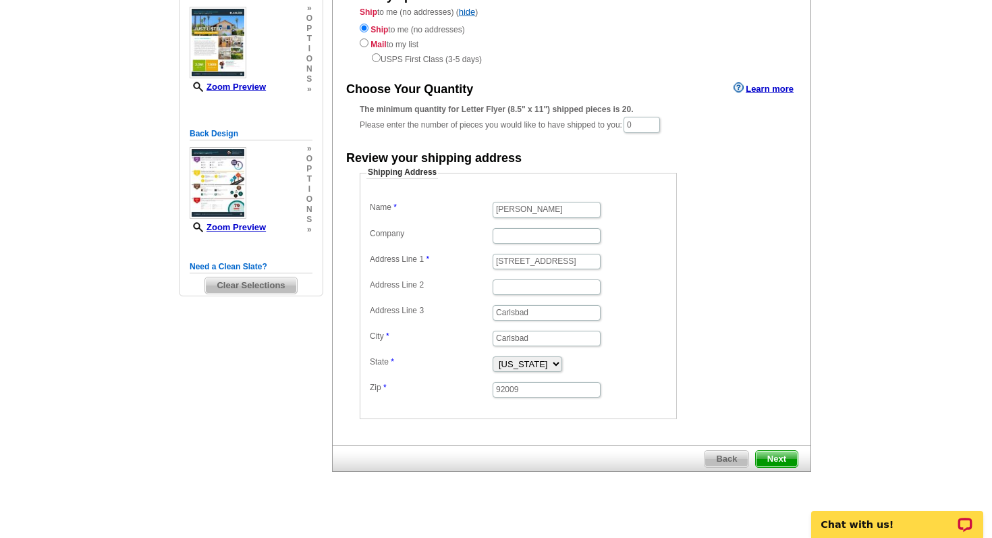 Image resolution: width=992 pixels, height=538 pixels. Describe the element at coordinates (431, 234) in the screenshot. I see `label: Company` at that location.